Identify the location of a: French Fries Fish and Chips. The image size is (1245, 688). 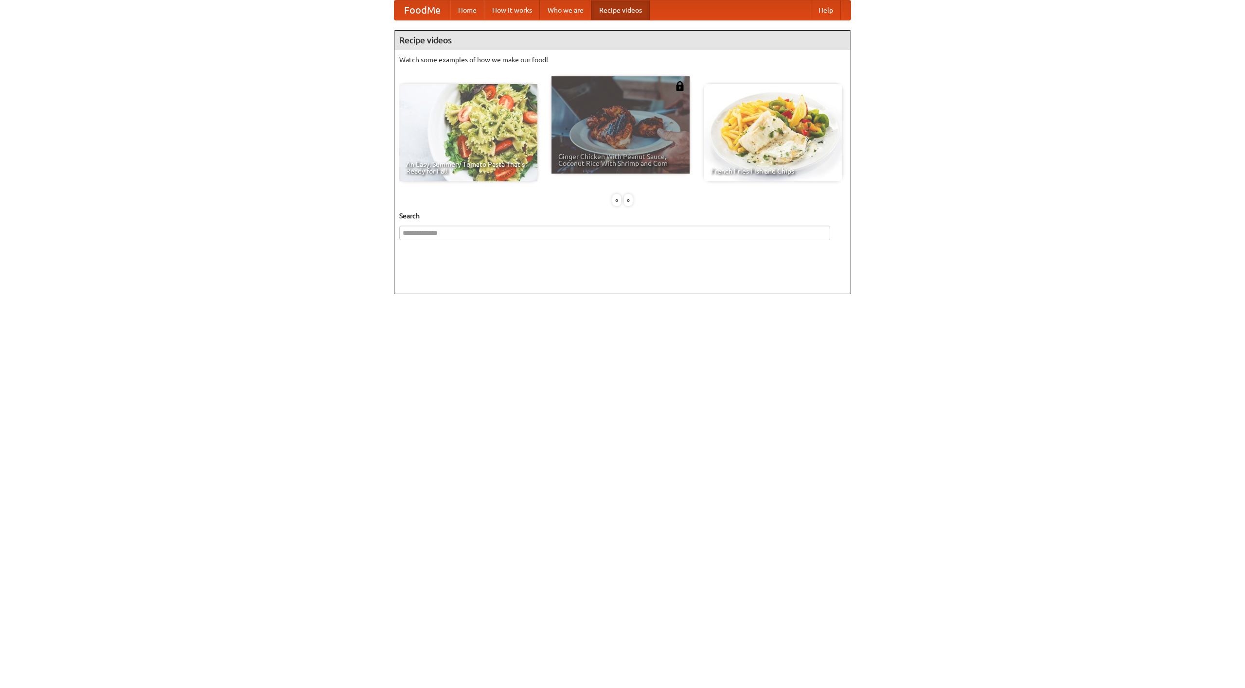
(773, 133).